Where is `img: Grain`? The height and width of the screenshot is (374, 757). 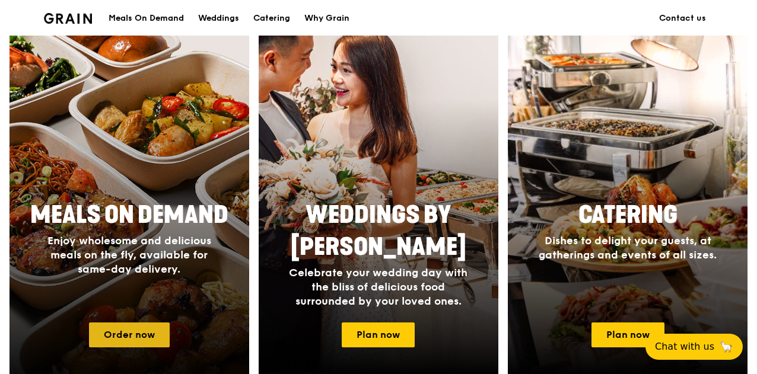 img: Grain is located at coordinates (68, 18).